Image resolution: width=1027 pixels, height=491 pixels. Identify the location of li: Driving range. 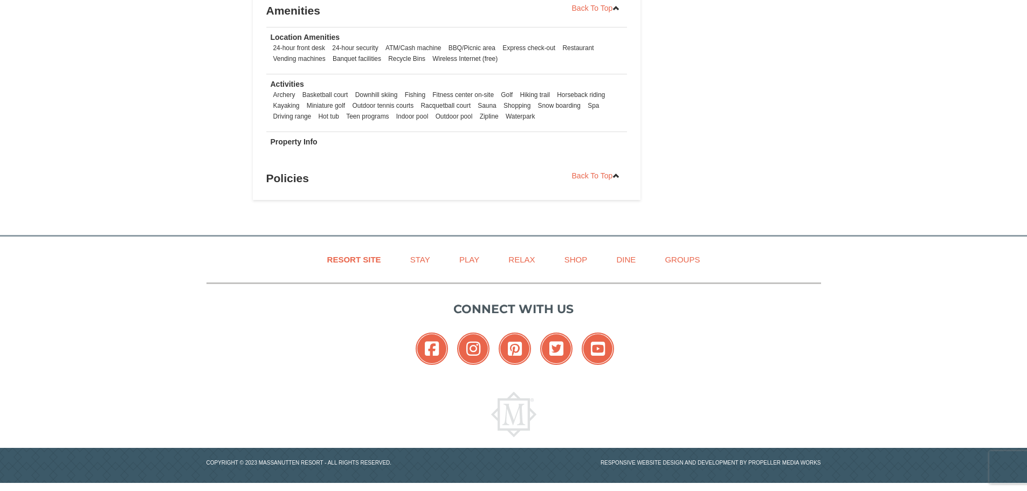
(292, 116).